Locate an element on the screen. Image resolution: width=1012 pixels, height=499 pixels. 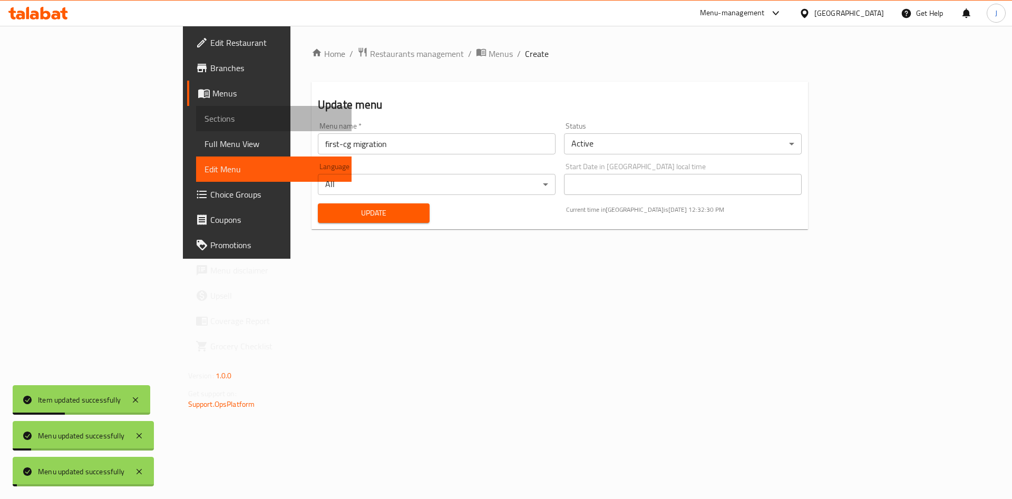
a: Support.OpsPlatform is located at coordinates (221, 404).